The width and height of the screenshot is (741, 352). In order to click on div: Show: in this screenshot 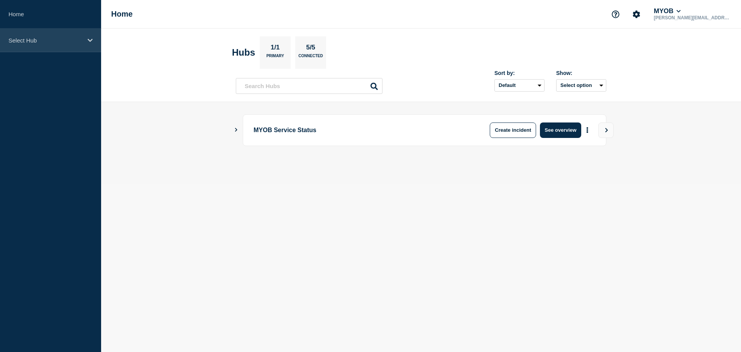, I will do `click(581, 73)`.